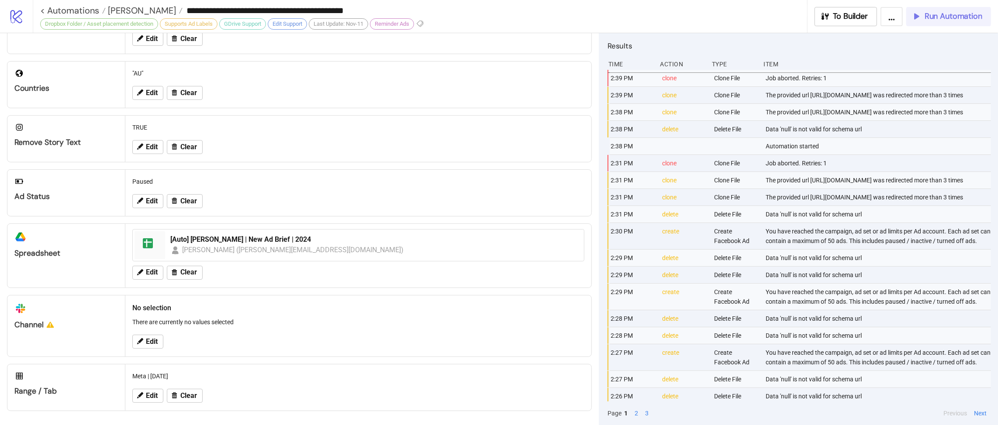 The height and width of the screenshot is (425, 998). What do you see at coordinates (99, 24) in the screenshot?
I see `div: Dropbox Folder / Asset placement detection` at bounding box center [99, 24].